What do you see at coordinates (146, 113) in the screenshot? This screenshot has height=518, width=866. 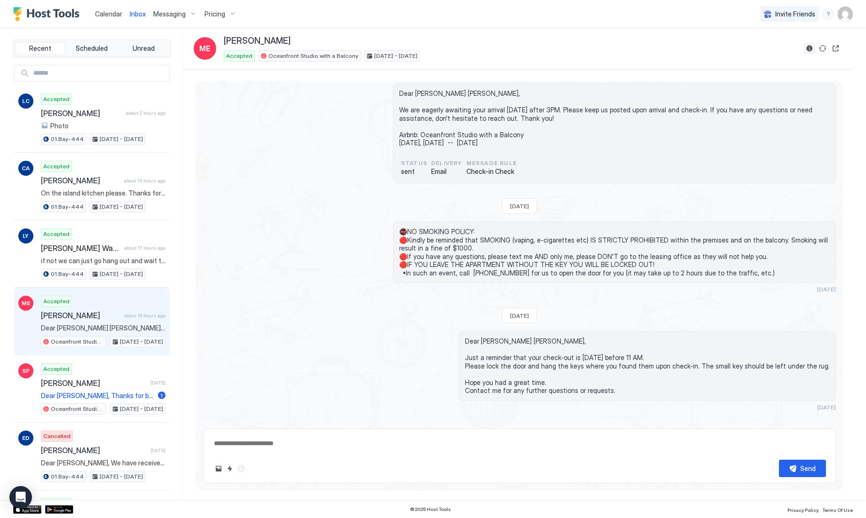 I see `span: about 2 hours ago` at bounding box center [146, 113].